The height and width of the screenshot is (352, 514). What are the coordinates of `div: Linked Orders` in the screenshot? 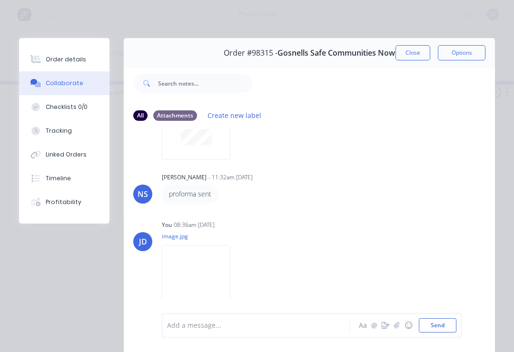 It's located at (66, 155).